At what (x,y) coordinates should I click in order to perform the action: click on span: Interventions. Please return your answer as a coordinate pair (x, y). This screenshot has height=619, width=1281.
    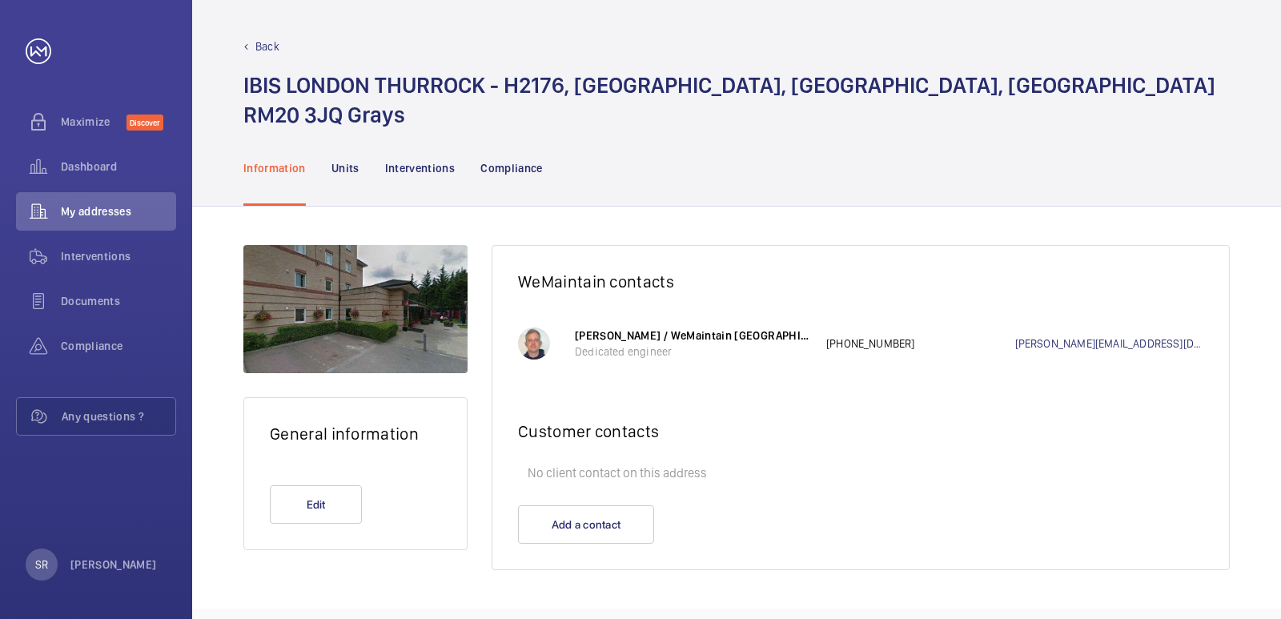
    Looking at the image, I should click on (118, 256).